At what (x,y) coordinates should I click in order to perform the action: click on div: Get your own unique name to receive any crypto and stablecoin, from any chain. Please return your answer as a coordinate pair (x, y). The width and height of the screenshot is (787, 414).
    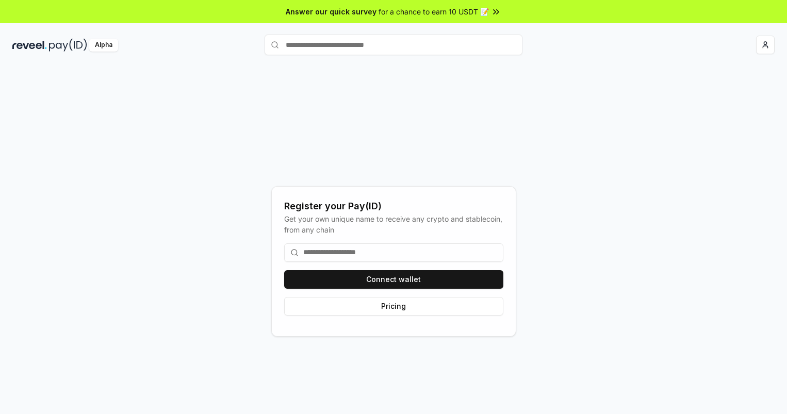
    Looking at the image, I should click on (393, 224).